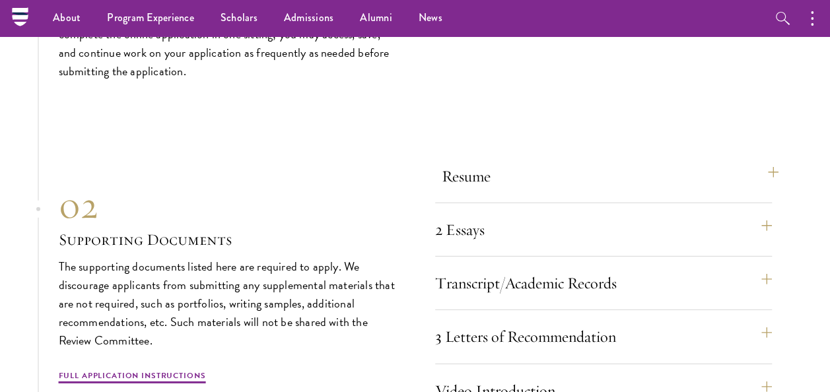 The image size is (830, 392). What do you see at coordinates (610, 176) in the screenshot?
I see `button: Resume` at bounding box center [610, 176].